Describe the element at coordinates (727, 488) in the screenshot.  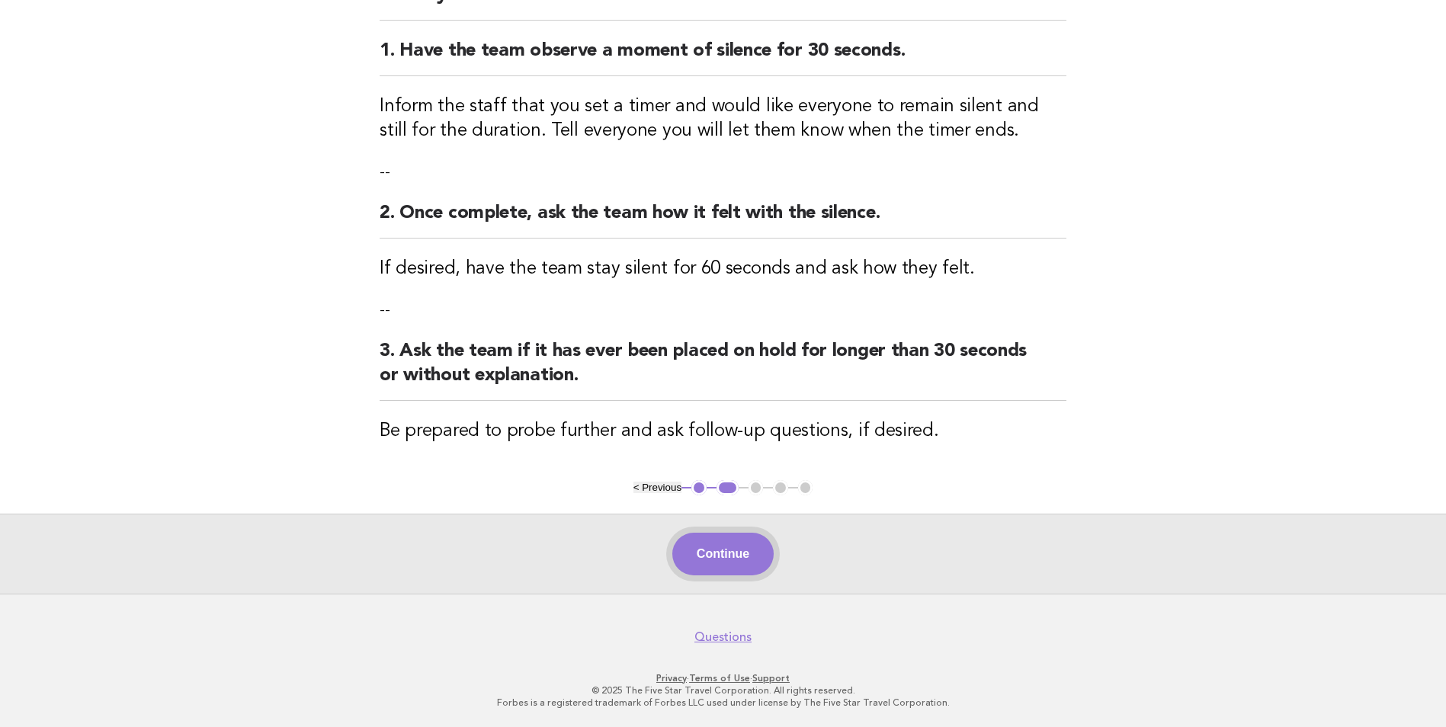
I see `button: 2` at that location.